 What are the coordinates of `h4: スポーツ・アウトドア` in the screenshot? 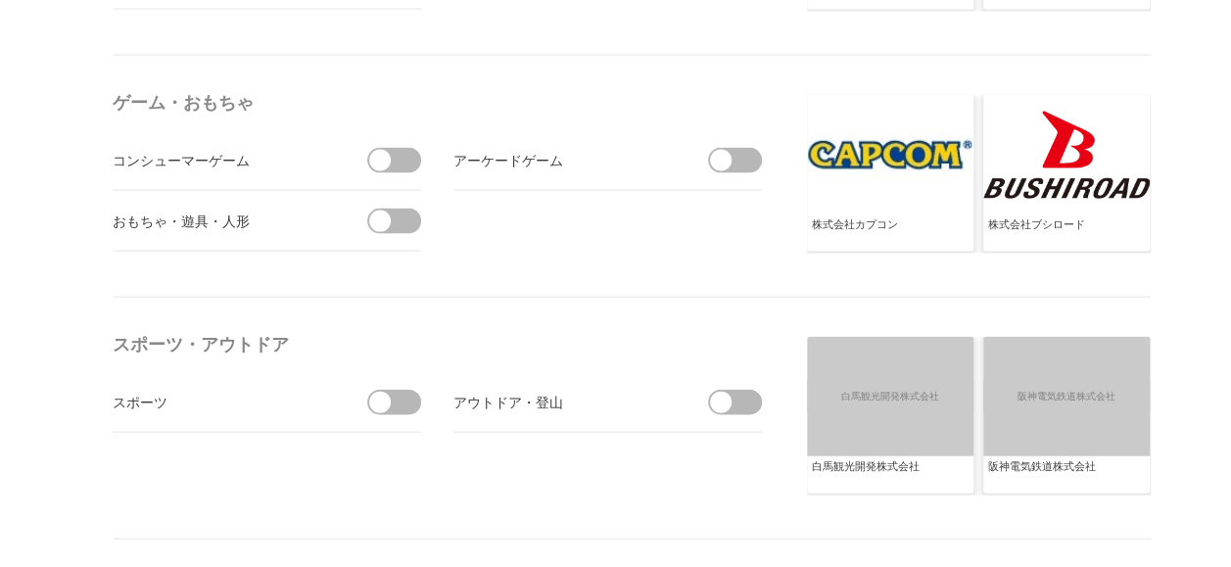 It's located at (441, 345).